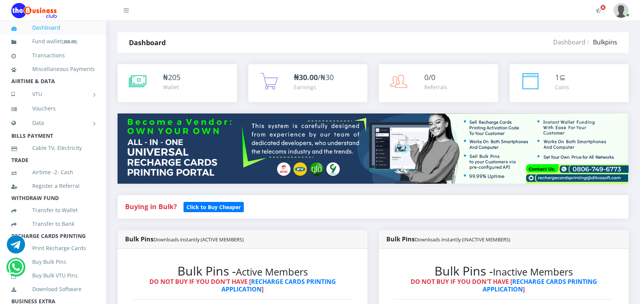 The height and width of the screenshot is (304, 640). What do you see at coordinates (69, 41) in the screenshot?
I see `b: 205.05` at bounding box center [69, 41].